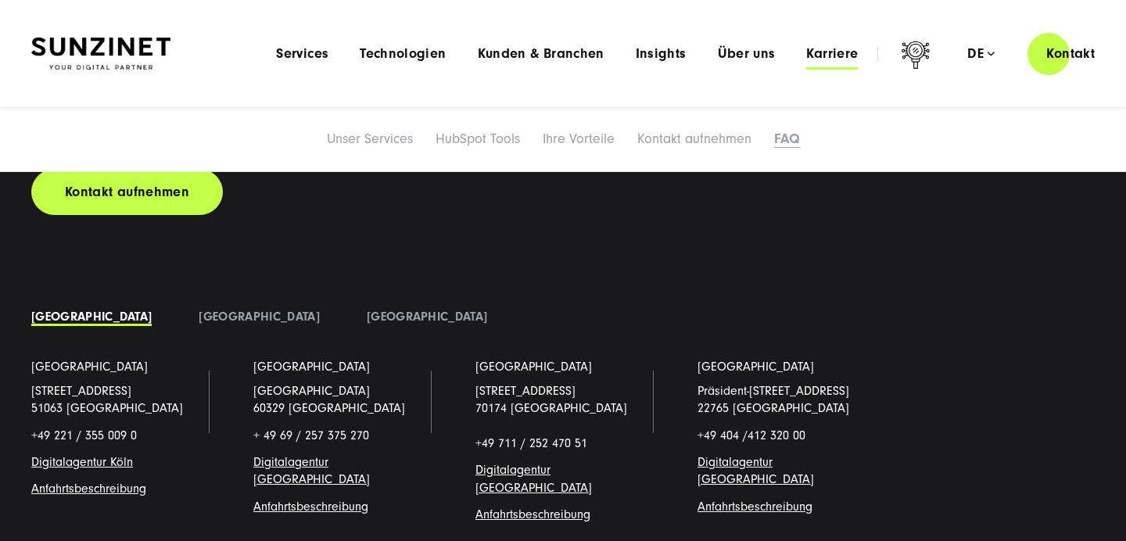 The width and height of the screenshot is (1126, 541). I want to click on span: Über uns, so click(747, 54).